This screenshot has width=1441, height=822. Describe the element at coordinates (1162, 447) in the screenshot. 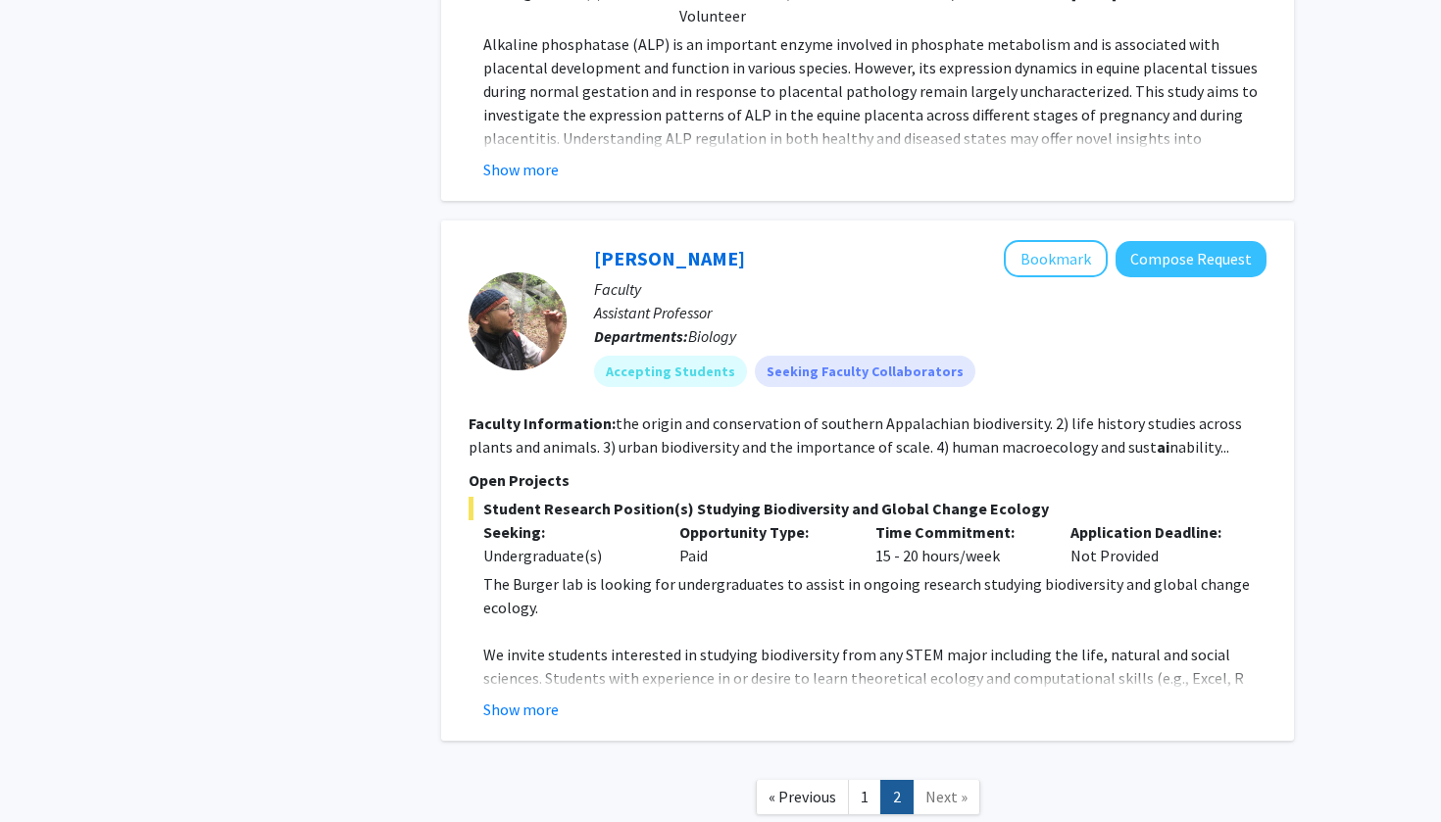

I see `b: ai` at that location.